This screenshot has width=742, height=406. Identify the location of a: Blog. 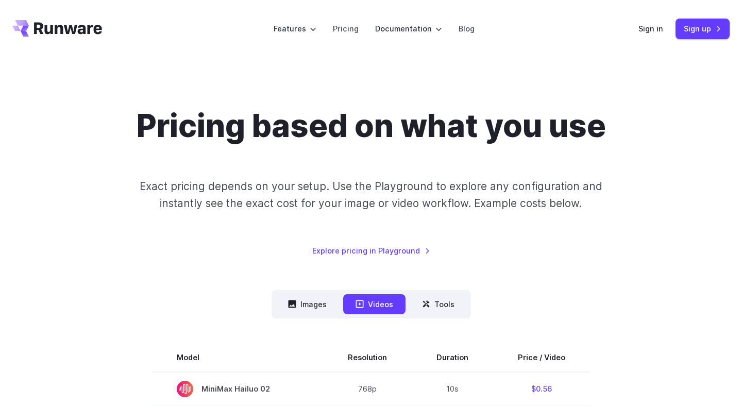
(466, 28).